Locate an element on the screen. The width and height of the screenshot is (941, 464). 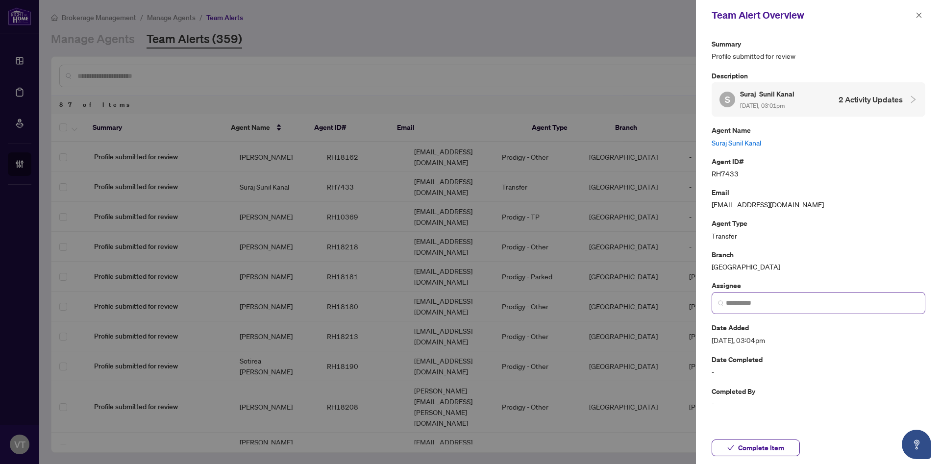
p: Date Completed is located at coordinates (818, 359).